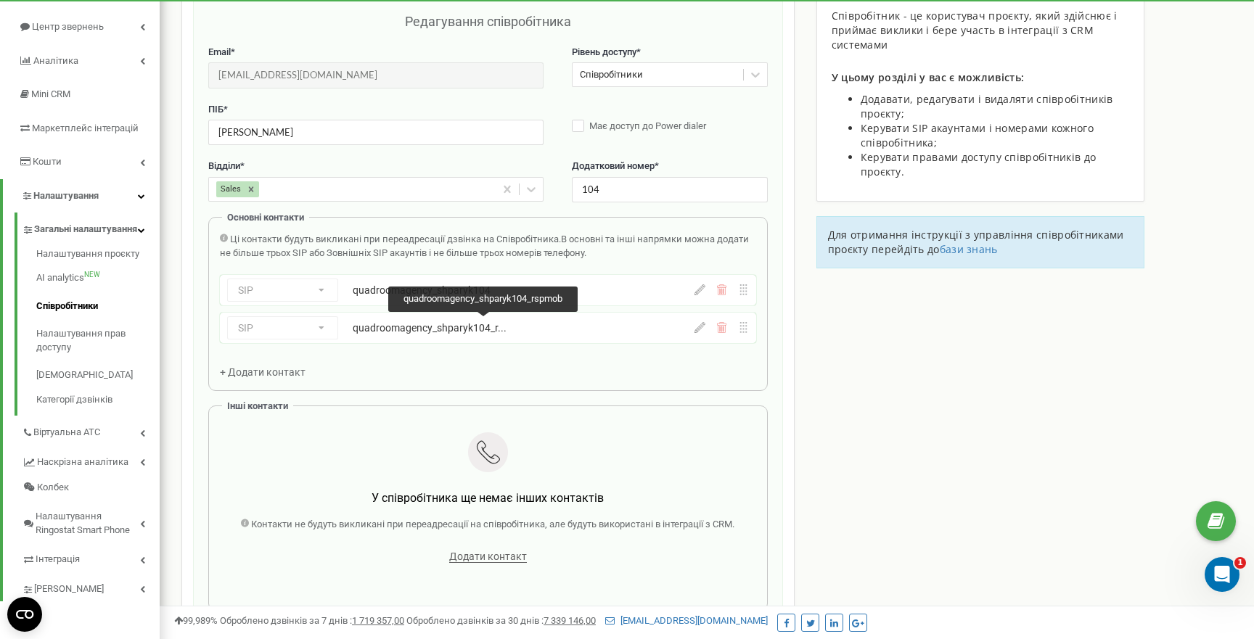  What do you see at coordinates (88, 523) in the screenshot?
I see `span: Налаштування Ringostat Smart Phone` at bounding box center [88, 523].